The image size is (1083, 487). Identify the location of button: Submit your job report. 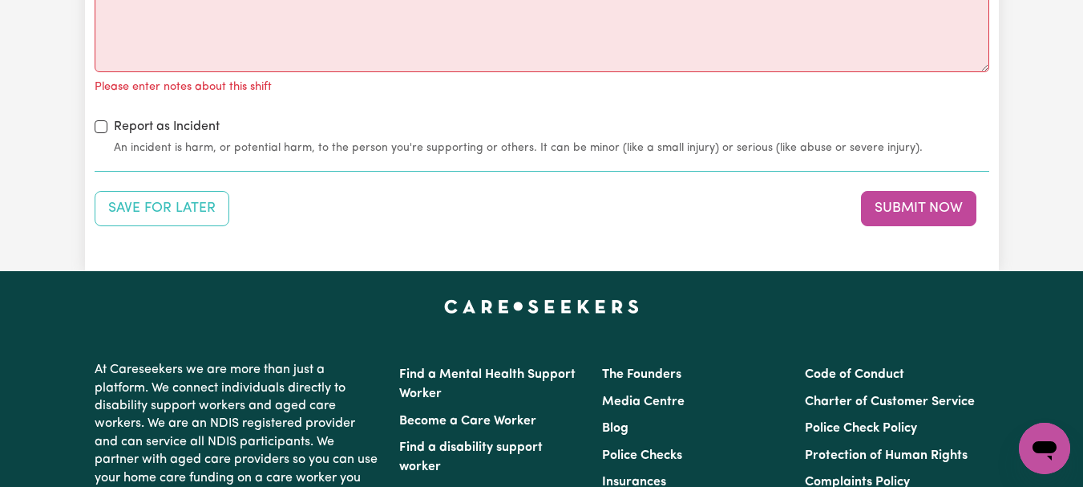
(919, 208).